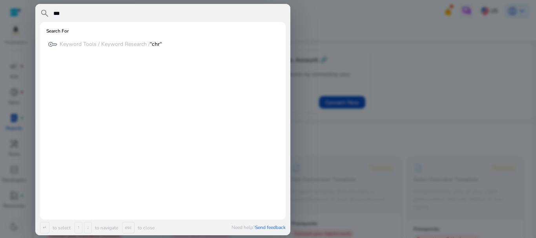  What do you see at coordinates (57, 31) in the screenshot?
I see `h6: Search For` at bounding box center [57, 31].